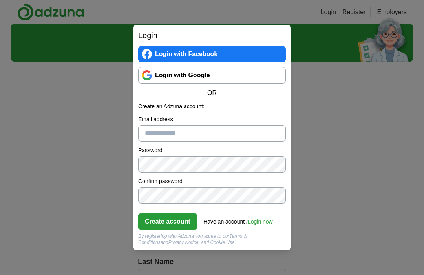  What do you see at coordinates (212, 35) in the screenshot?
I see `h2: Login` at bounding box center [212, 35].